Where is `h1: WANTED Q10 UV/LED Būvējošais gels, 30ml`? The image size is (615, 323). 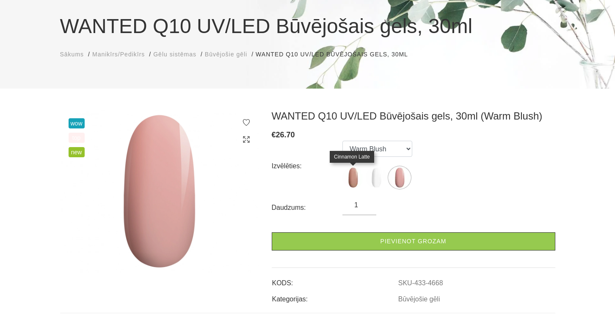 h1: WANTED Q10 UV/LED Būvējošais gels, 30ml is located at coordinates (308, 26).